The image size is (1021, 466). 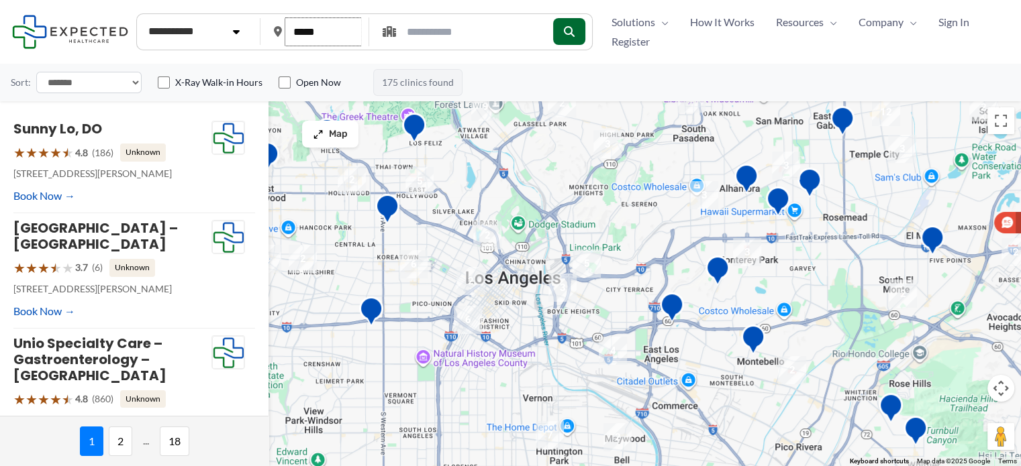 What do you see at coordinates (1001, 389) in the screenshot?
I see `button: Map camera controls` at bounding box center [1001, 389].